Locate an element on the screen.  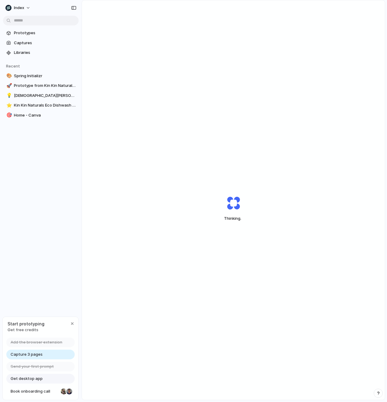
span: Spring Initializr is located at coordinates (45, 76).